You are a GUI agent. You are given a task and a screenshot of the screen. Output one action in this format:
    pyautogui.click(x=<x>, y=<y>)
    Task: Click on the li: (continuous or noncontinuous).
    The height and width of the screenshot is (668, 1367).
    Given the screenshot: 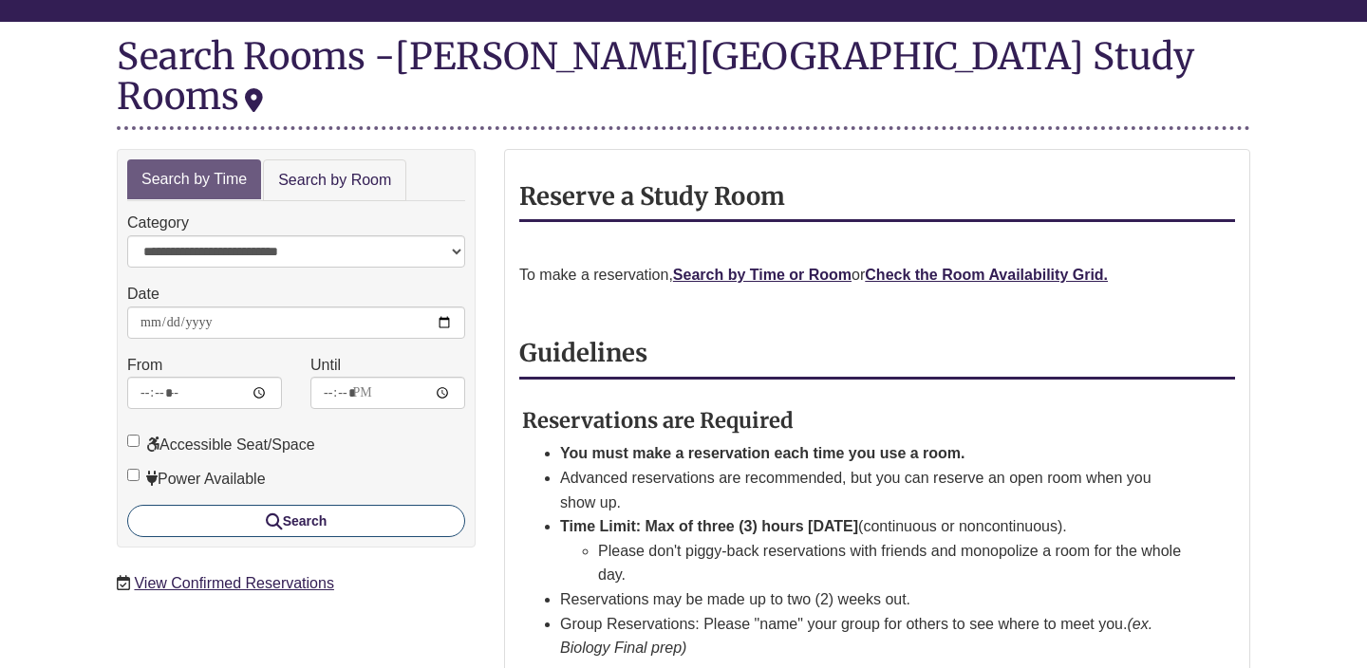 What is the action you would take?
    pyautogui.click(x=874, y=550)
    